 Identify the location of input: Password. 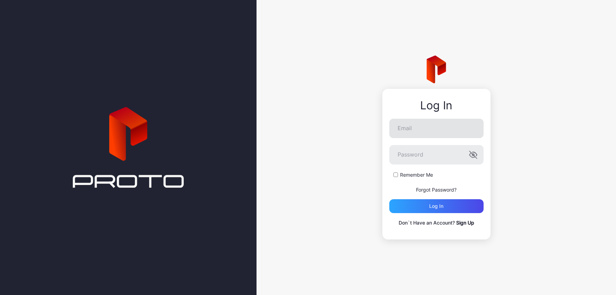
(436, 155).